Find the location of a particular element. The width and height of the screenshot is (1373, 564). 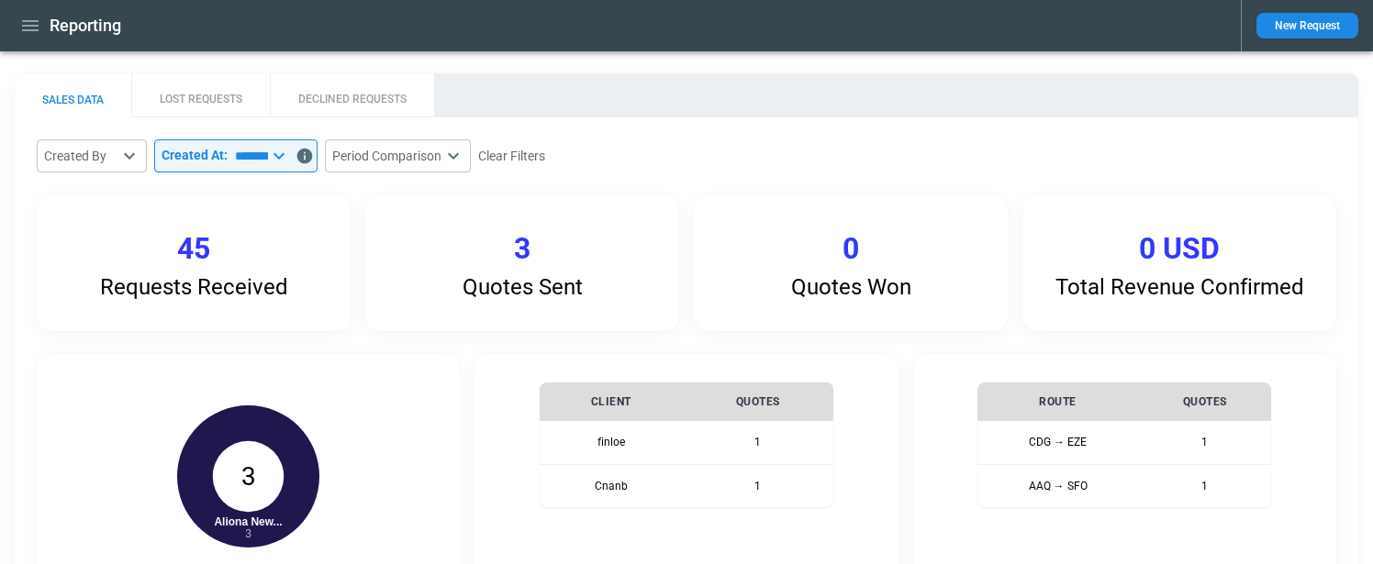

div: Created By is located at coordinates (81, 156).